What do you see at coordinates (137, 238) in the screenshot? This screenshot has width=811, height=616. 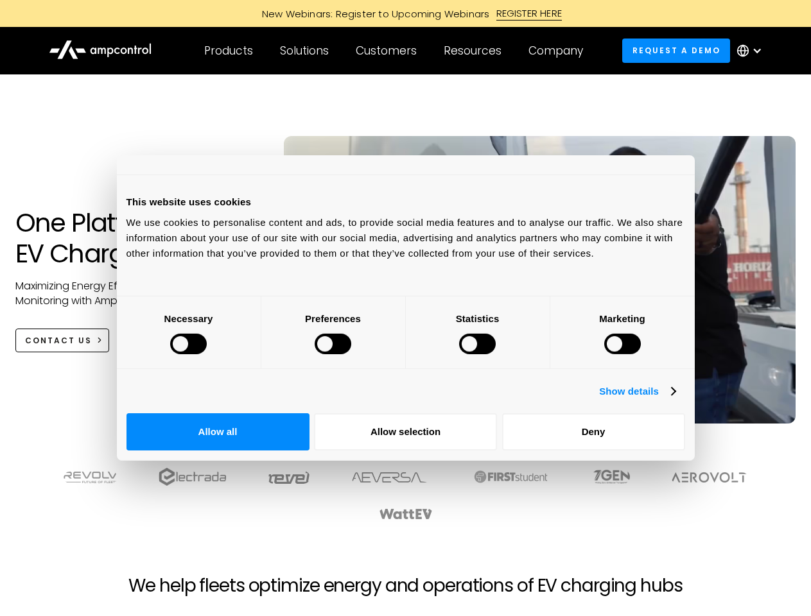 I see `h1: One Platform for EV Charging Hubs` at bounding box center [137, 238].